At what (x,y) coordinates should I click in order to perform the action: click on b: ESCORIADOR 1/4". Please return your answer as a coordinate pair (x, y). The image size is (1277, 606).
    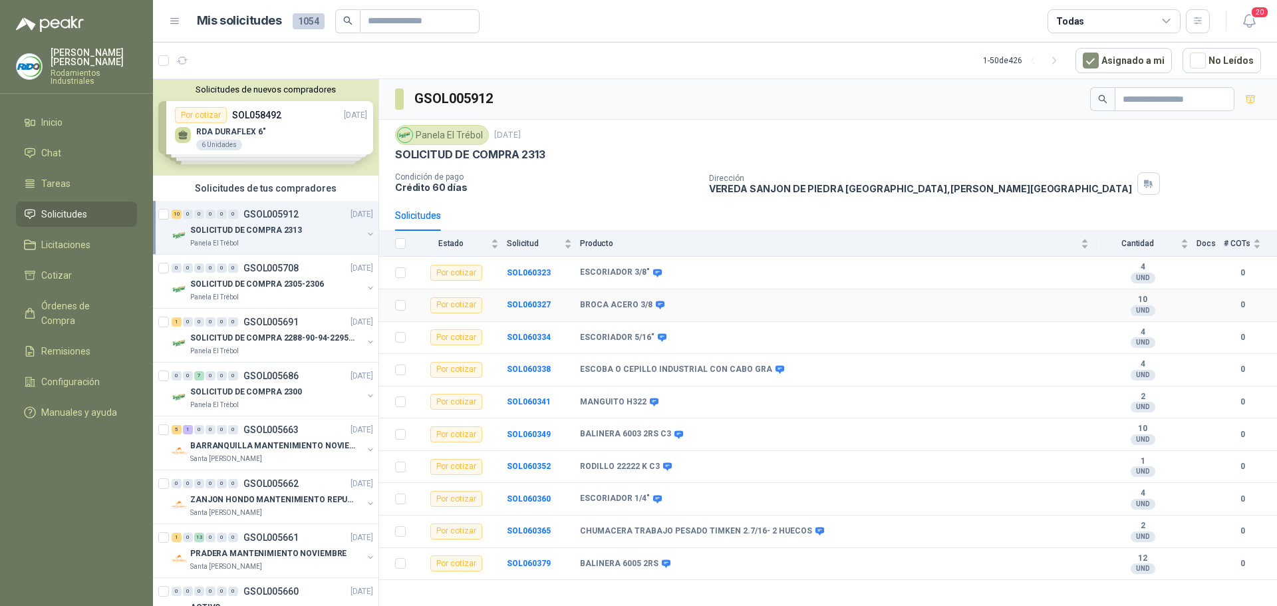
    Looking at the image, I should click on (614, 499).